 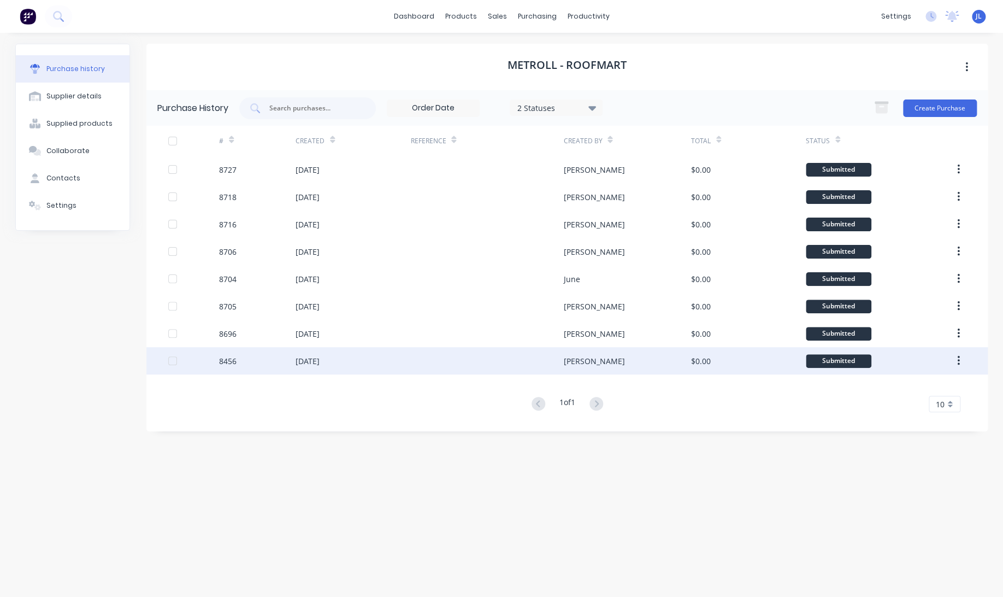 I want to click on div: products, so click(x=461, y=16).